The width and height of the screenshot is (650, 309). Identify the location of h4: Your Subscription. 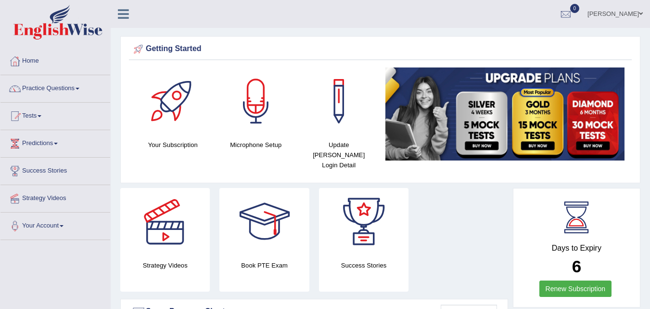
(173, 144).